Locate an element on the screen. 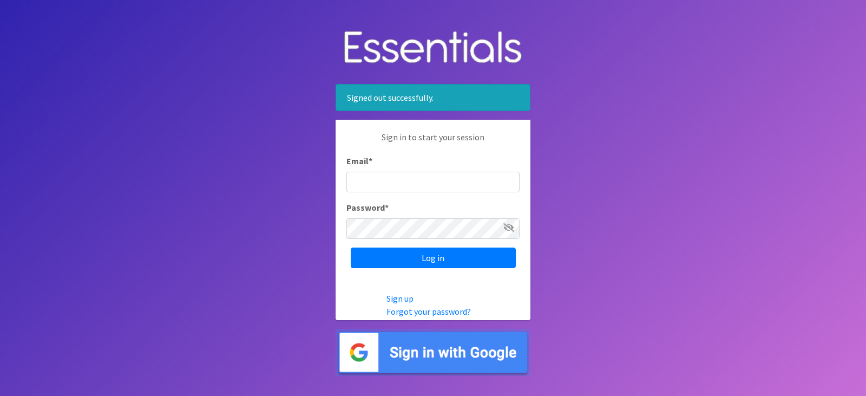 The image size is (866, 396). div: Signed out successfully. is located at coordinates (433, 97).